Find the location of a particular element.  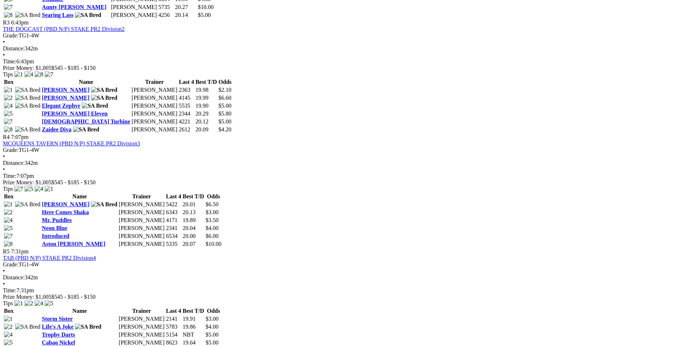

td: 4256 is located at coordinates (166, 15).